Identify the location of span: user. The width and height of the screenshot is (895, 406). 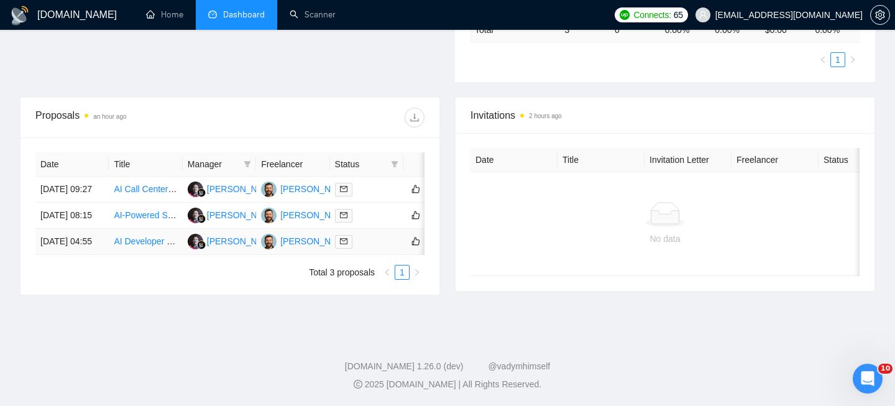
(703, 15).